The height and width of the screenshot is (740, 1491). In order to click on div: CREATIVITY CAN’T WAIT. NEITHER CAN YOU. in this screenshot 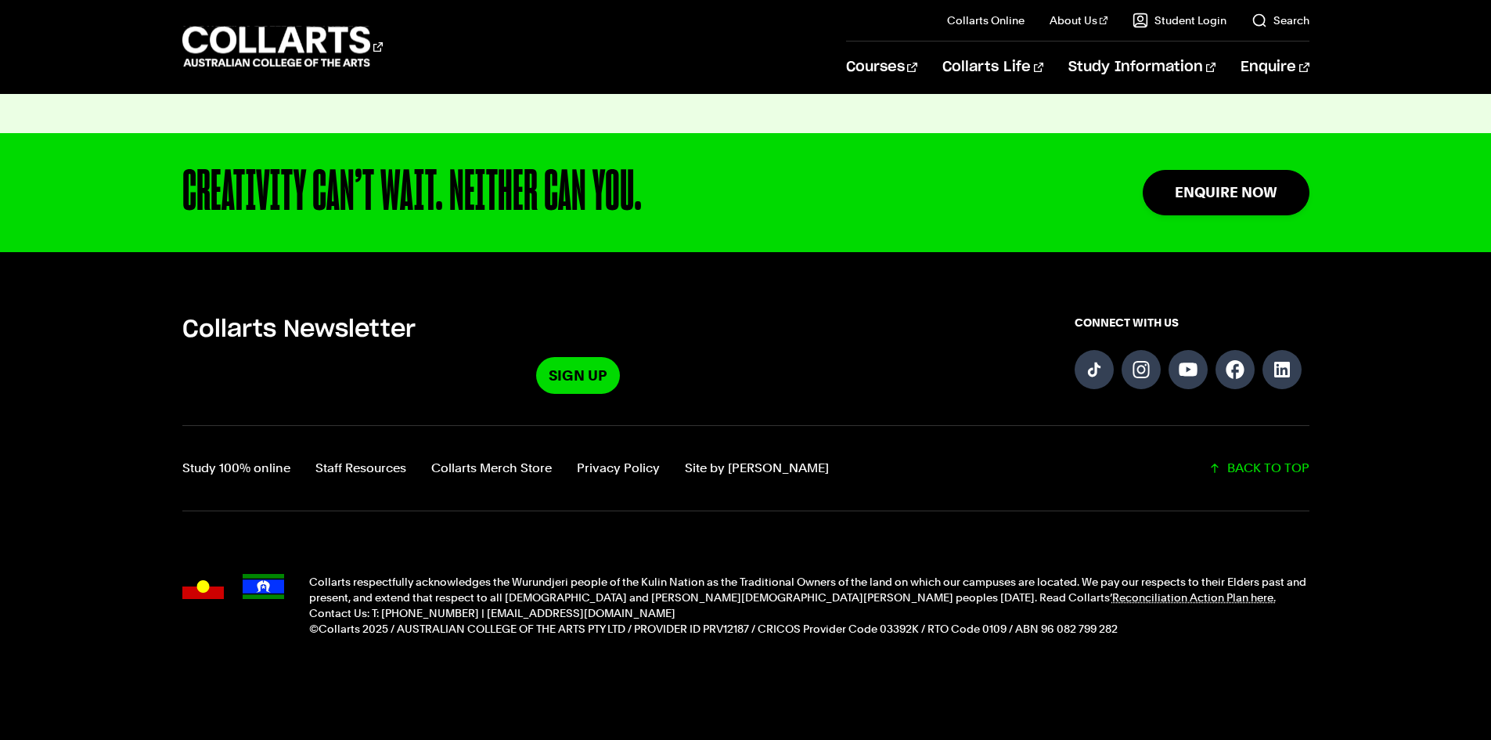, I will do `click(612, 193)`.